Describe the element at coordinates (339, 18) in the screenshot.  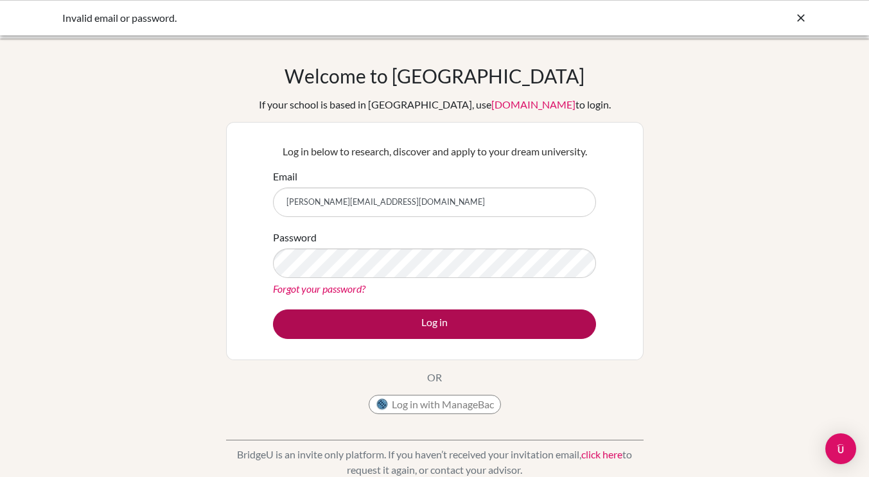
I see `div: Invalid email or password.` at that location.